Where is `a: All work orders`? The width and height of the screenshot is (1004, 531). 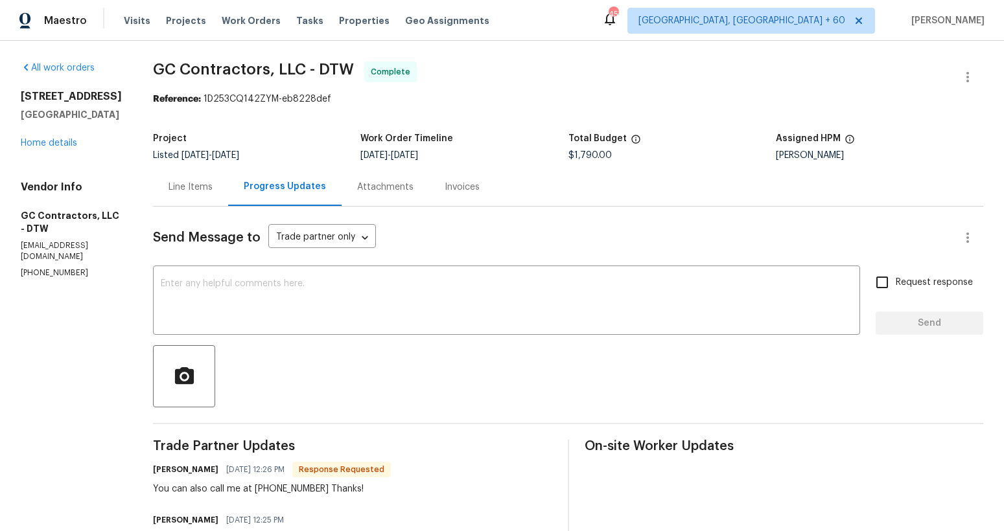
a: All work orders is located at coordinates (58, 68).